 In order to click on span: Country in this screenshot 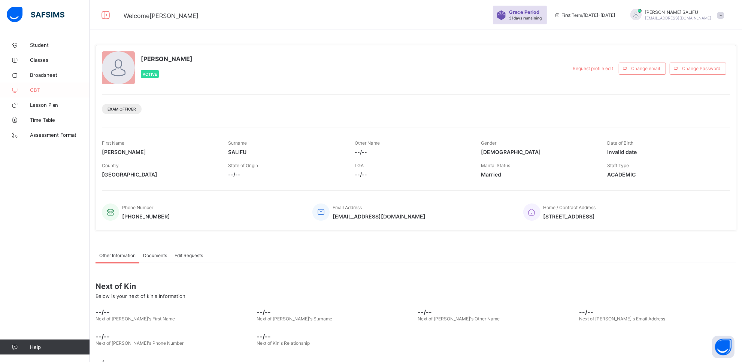, I will do `click(110, 165)`.